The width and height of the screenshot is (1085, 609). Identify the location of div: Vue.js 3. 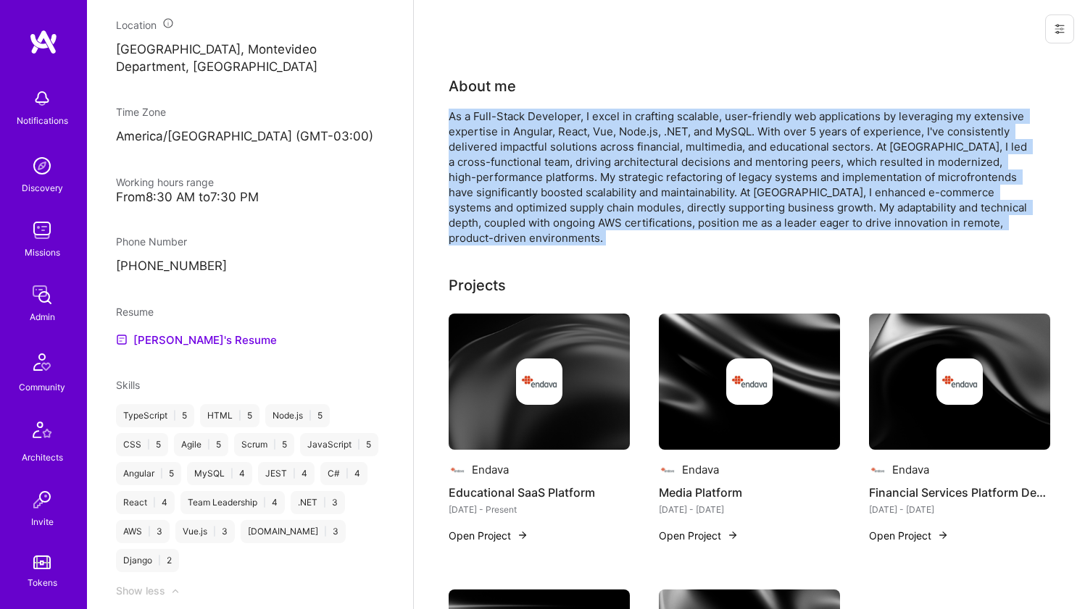
(205, 532).